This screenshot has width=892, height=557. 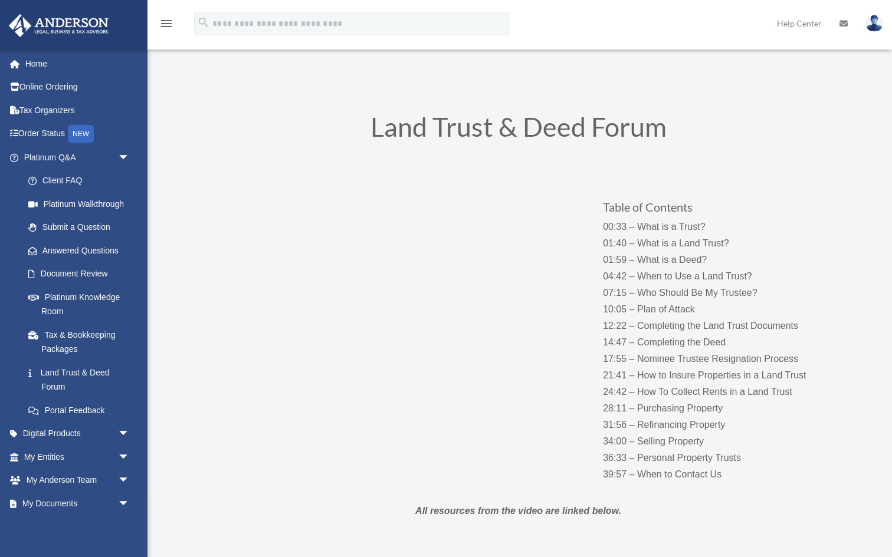 I want to click on a: Land Trust & Deed Forum, so click(x=79, y=380).